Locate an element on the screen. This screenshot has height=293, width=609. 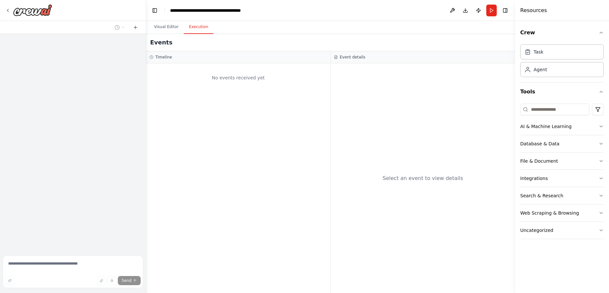
div: Tools is located at coordinates (562, 172).